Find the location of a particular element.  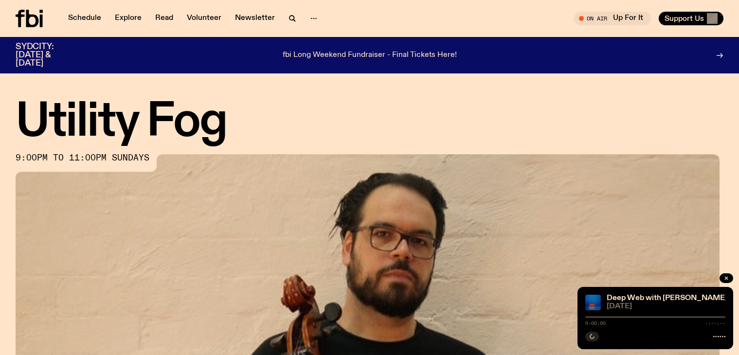

h1: Utility Fog is located at coordinates (369, 123).